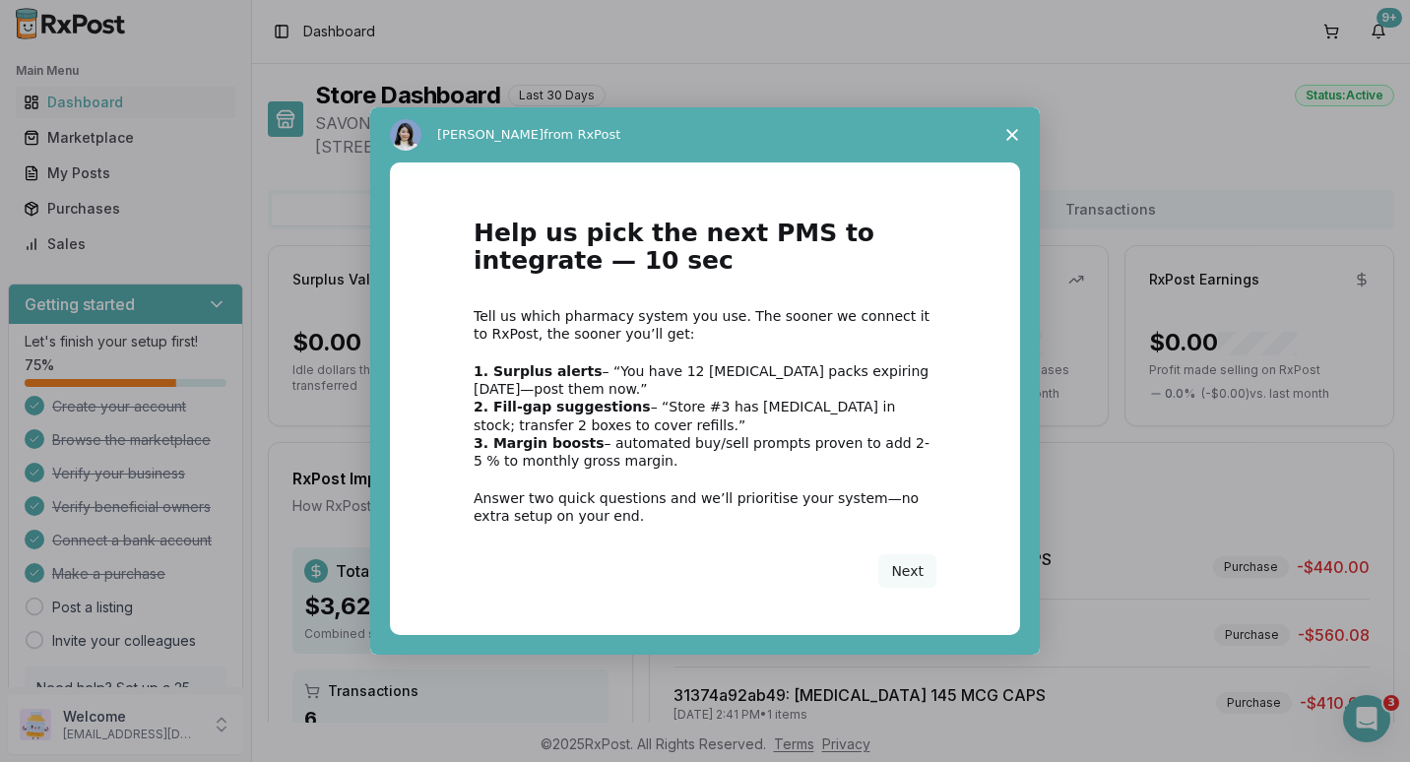 Image resolution: width=1410 pixels, height=762 pixels. What do you see at coordinates (907, 571) in the screenshot?
I see `button: Next` at bounding box center [907, 571].